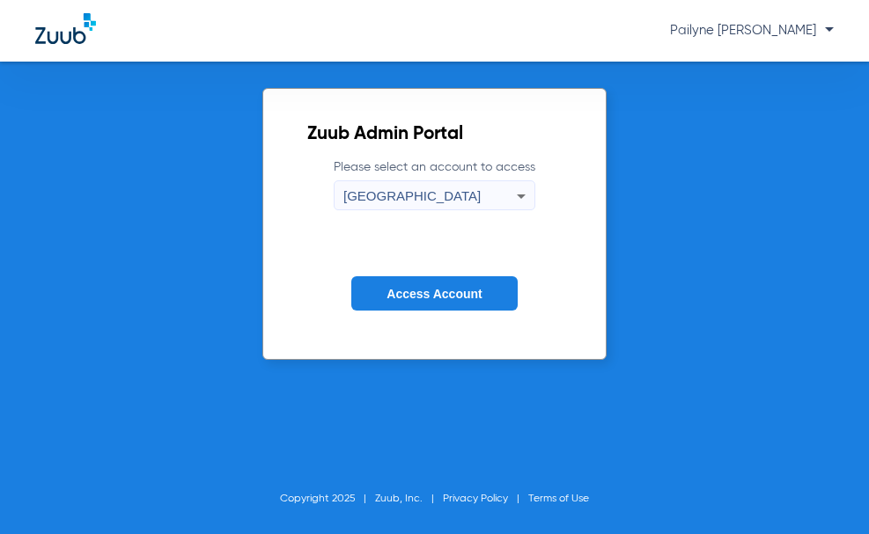  What do you see at coordinates (475, 499) in the screenshot?
I see `a: Privacy Policy` at bounding box center [475, 499].